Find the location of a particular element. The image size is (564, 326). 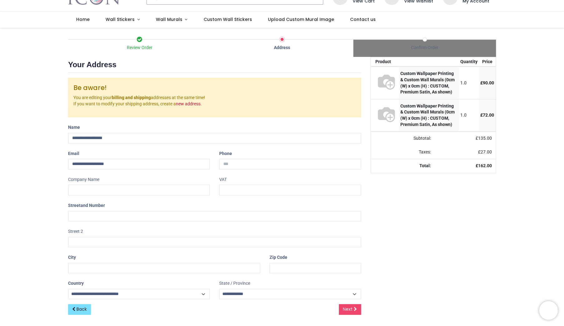

label: State / Province is located at coordinates (235, 283).